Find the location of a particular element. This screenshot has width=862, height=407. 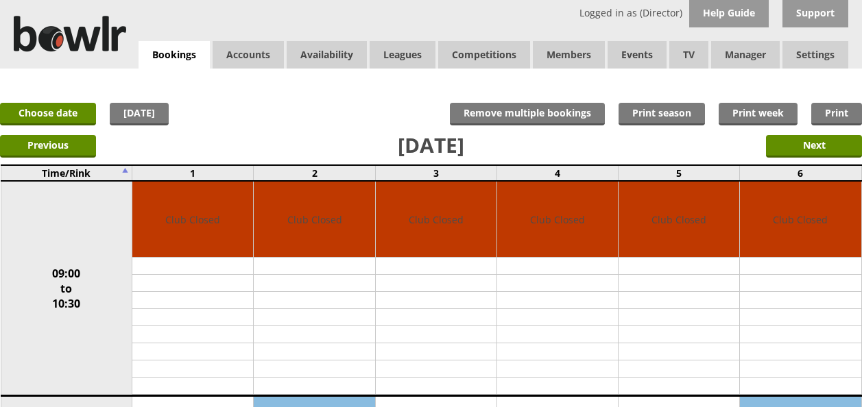

span: Settings is located at coordinates (816, 55).